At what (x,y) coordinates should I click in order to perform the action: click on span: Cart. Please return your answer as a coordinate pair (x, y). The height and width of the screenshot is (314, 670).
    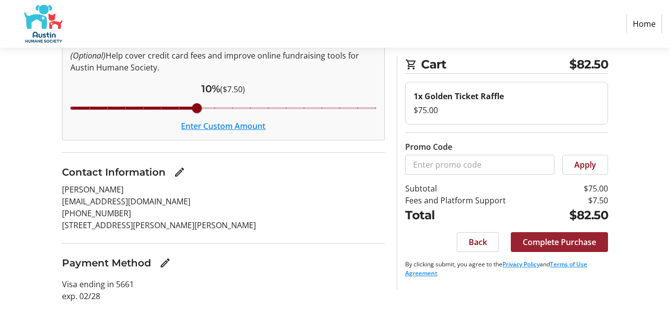
    Looking at the image, I should click on (495, 64).